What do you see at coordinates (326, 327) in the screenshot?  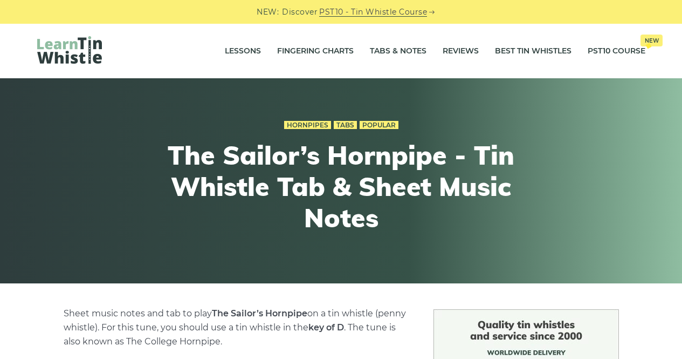 I see `strong: key of D` at bounding box center [326, 327].